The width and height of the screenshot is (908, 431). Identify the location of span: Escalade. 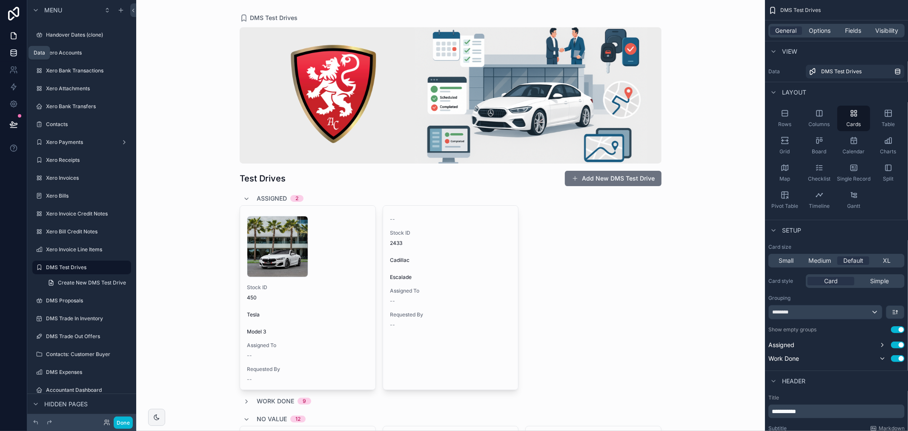
(401, 277).